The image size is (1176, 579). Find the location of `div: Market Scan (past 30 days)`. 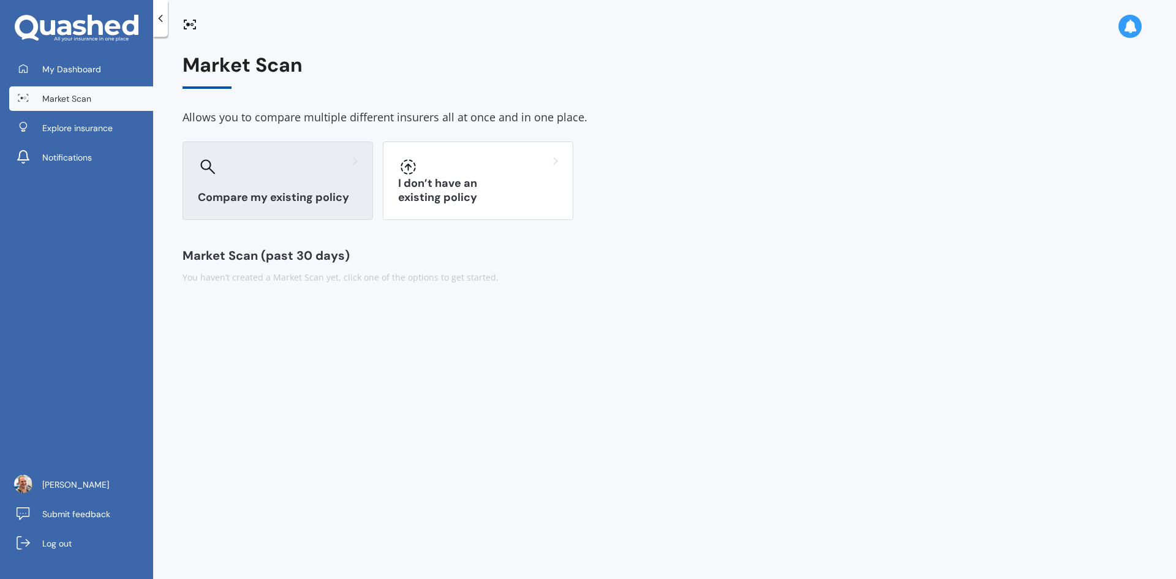

div: Market Scan (past 30 days) is located at coordinates (664, 255).